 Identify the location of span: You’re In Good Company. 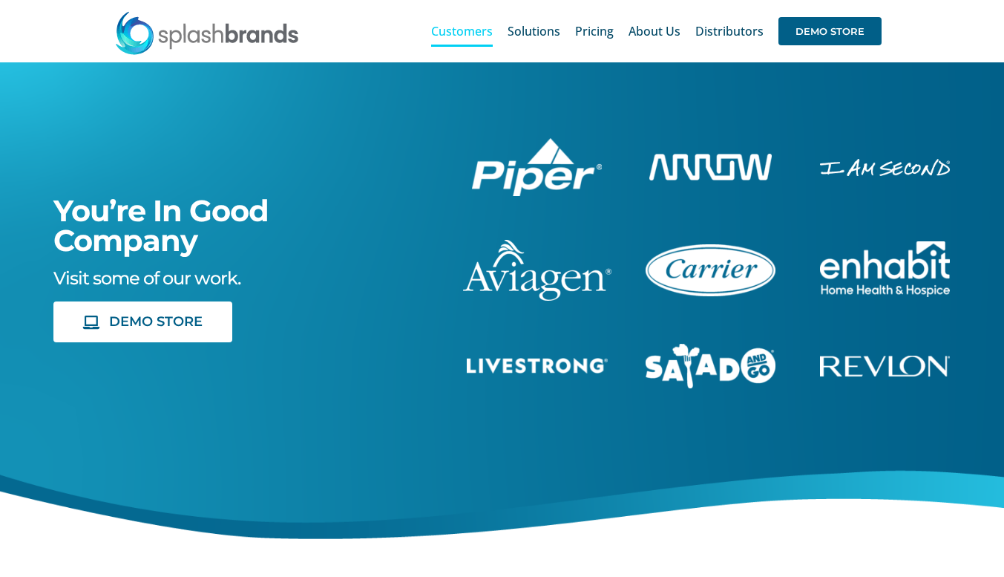
(161, 225).